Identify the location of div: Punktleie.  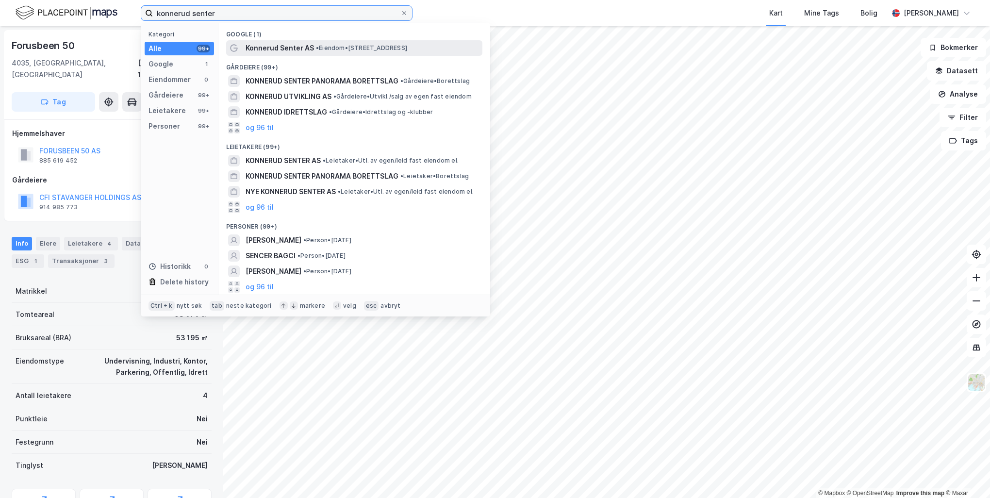
(32, 419).